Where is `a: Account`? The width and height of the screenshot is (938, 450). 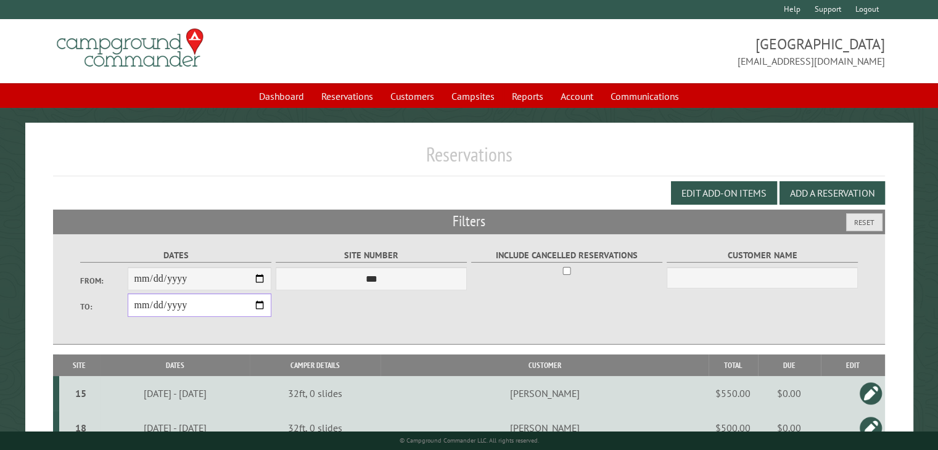 a: Account is located at coordinates (576, 96).